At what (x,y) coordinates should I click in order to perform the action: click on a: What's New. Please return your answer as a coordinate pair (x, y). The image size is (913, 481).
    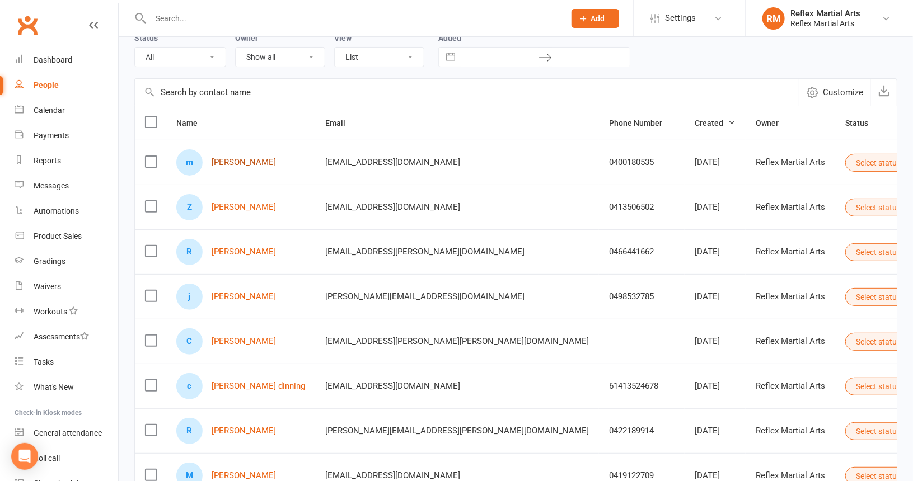
    Looking at the image, I should click on (66, 387).